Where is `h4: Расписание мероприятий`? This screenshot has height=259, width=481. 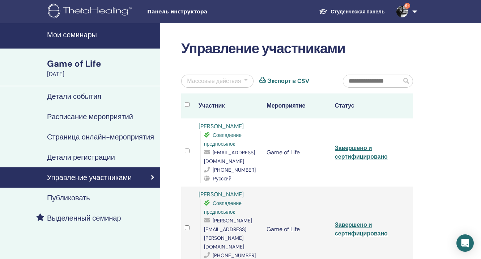
h4: Расписание мероприятий is located at coordinates (90, 117).